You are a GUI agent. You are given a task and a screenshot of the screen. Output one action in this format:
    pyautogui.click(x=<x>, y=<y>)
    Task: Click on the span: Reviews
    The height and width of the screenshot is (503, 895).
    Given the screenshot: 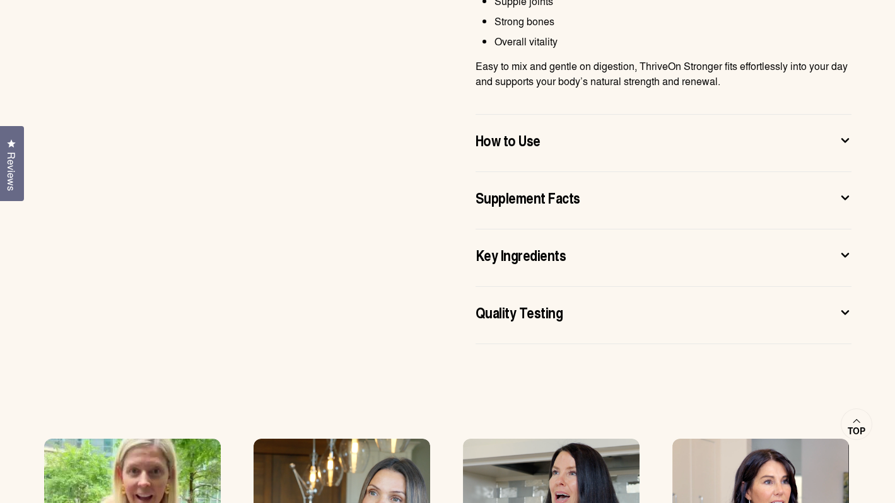 What is the action you would take?
    pyautogui.click(x=11, y=171)
    